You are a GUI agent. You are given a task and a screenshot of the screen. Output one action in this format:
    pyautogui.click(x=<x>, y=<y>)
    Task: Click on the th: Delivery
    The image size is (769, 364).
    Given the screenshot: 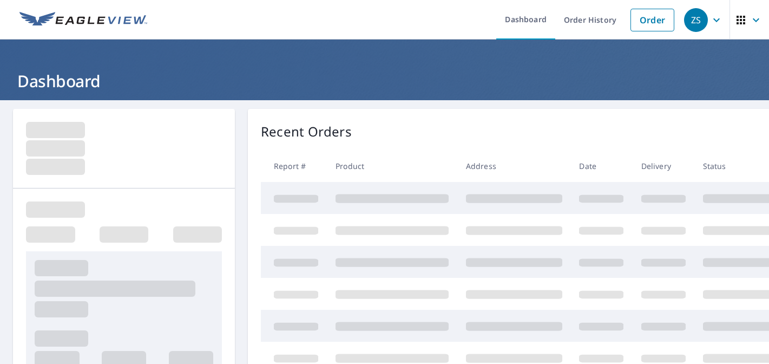 What is the action you would take?
    pyautogui.click(x=664, y=166)
    